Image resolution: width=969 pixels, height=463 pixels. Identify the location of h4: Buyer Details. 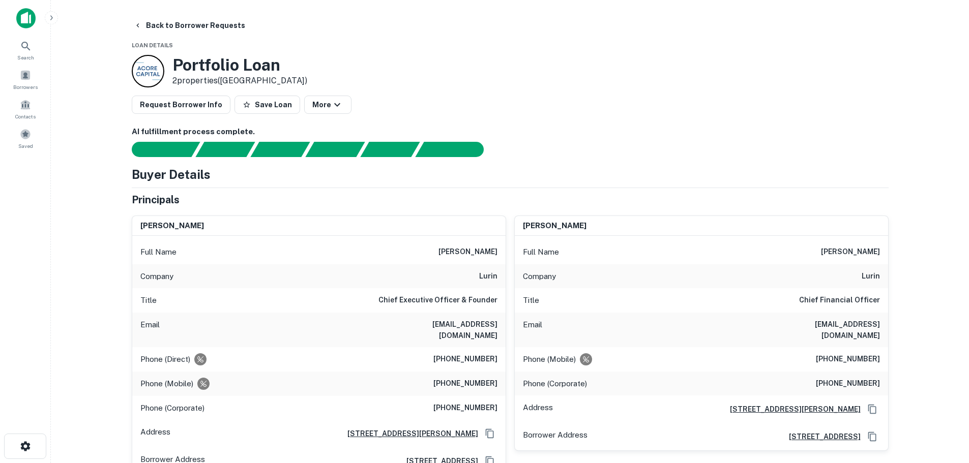
(171, 174).